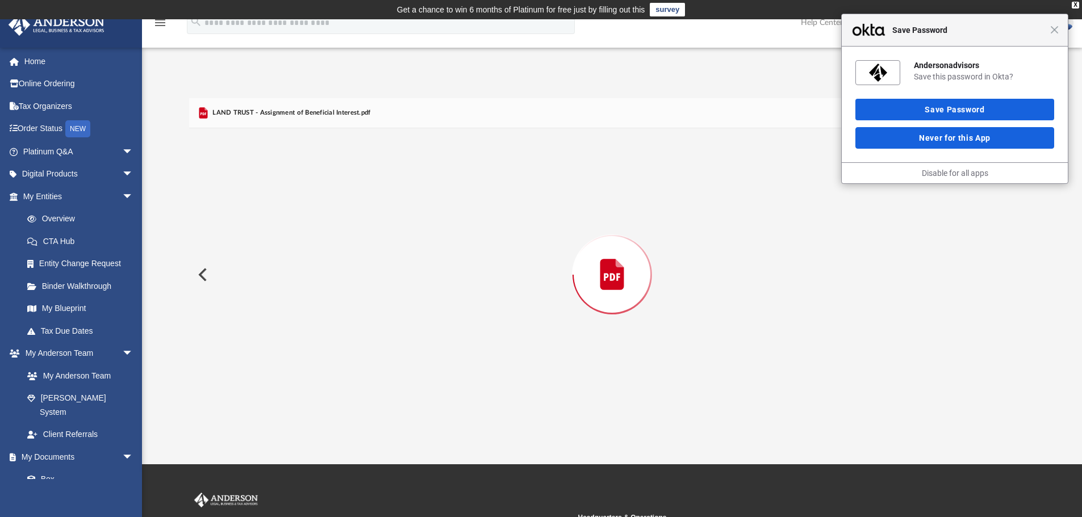 This screenshot has height=517, width=1082. What do you see at coordinates (76, 457) in the screenshot?
I see `a: My Documentsarrow_drop_down` at bounding box center [76, 457].